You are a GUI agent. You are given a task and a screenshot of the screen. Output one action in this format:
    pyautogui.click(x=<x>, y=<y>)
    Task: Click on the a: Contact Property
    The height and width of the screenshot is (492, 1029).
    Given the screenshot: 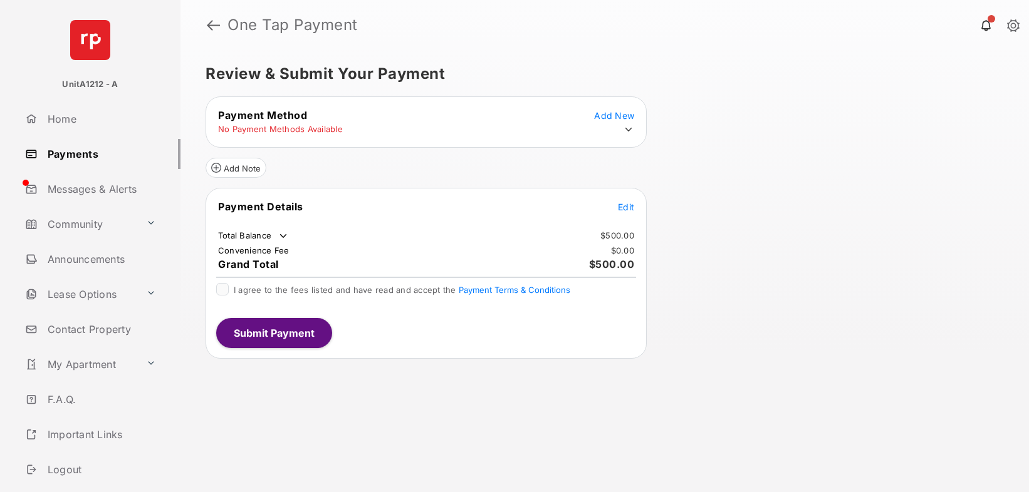 What is the action you would take?
    pyautogui.click(x=100, y=329)
    